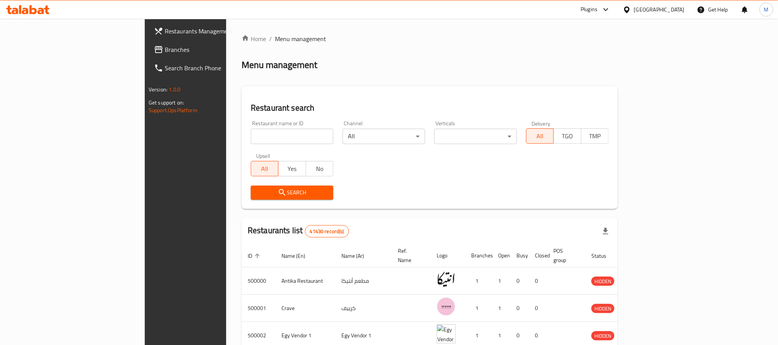 This screenshot has width=778, height=345. Describe the element at coordinates (279, 65) in the screenshot. I see `h2: Menu management` at that location.